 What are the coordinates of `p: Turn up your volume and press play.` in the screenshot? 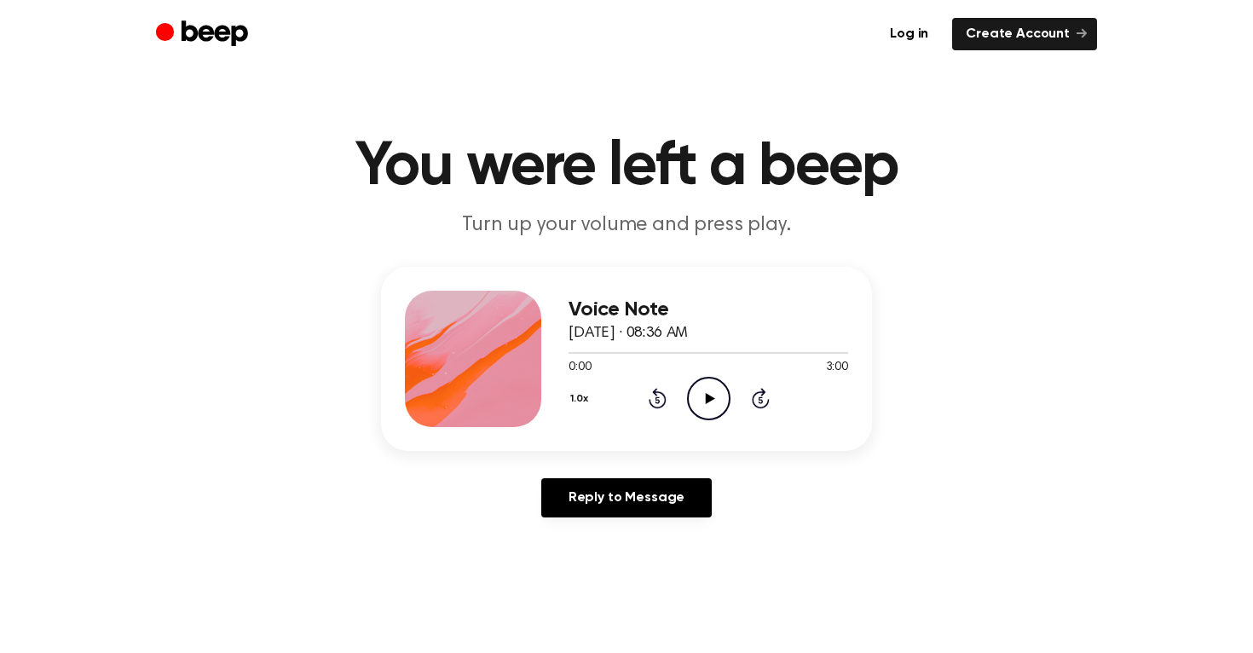 It's located at (626, 225).